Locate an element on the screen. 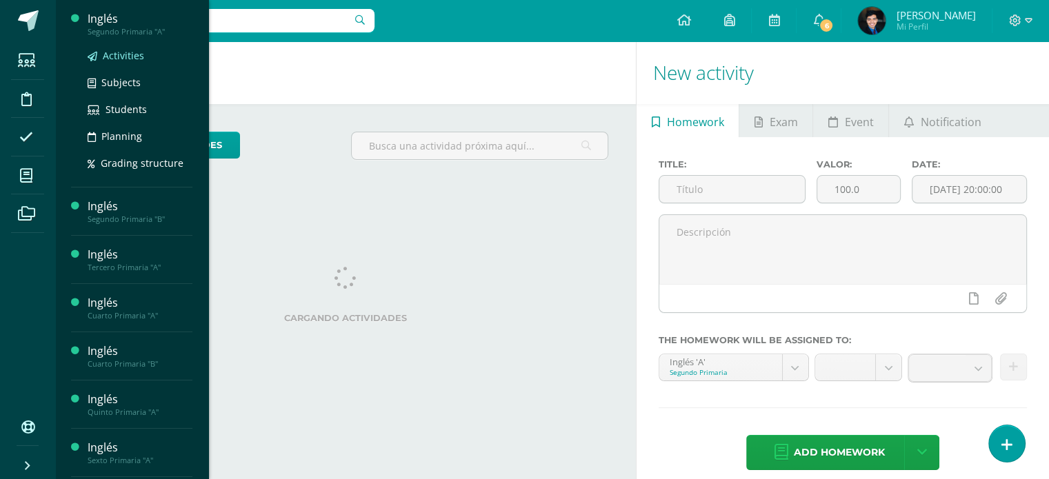 Image resolution: width=1049 pixels, height=479 pixels. span: Exam is located at coordinates (783, 122).